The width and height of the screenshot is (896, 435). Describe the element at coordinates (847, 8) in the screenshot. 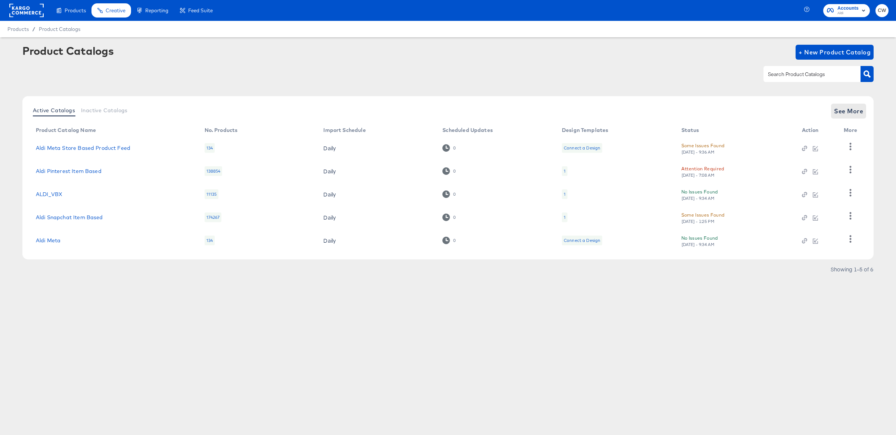

I see `span: Accounts` at that location.